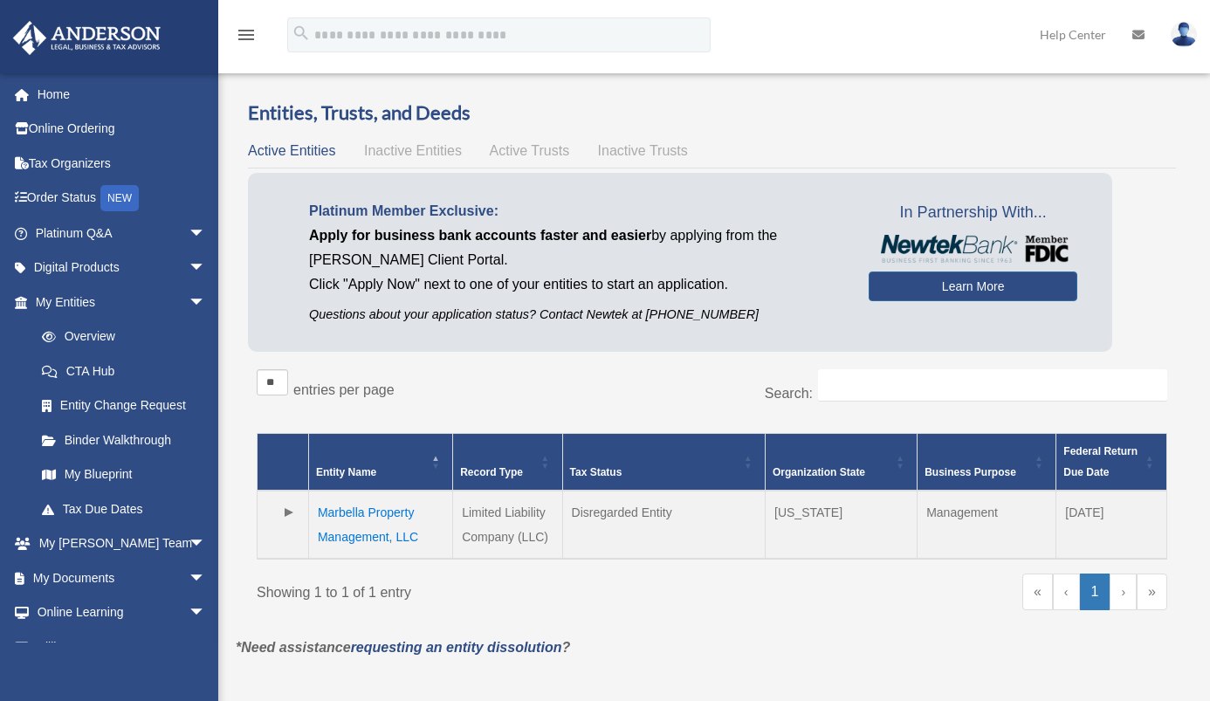 The height and width of the screenshot is (701, 1210). Describe the element at coordinates (1152, 592) in the screenshot. I see `a: Last` at that location.